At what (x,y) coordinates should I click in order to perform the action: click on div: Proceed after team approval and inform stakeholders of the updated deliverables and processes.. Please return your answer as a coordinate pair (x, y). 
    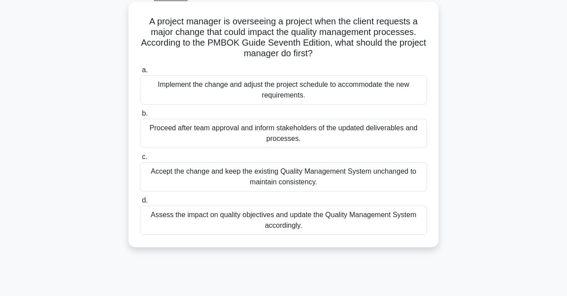
    Looking at the image, I should click on (283, 133).